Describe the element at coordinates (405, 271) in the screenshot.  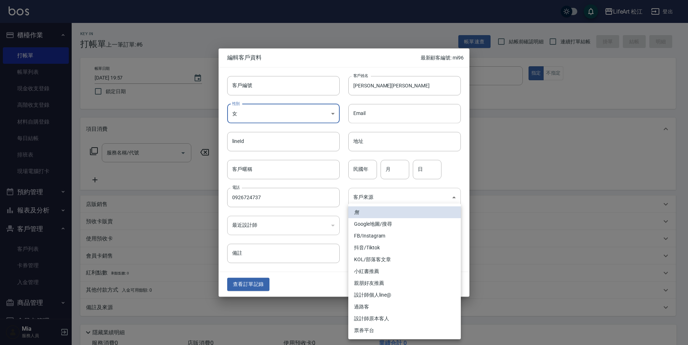
I see `li: 小紅書推薦` at that location.